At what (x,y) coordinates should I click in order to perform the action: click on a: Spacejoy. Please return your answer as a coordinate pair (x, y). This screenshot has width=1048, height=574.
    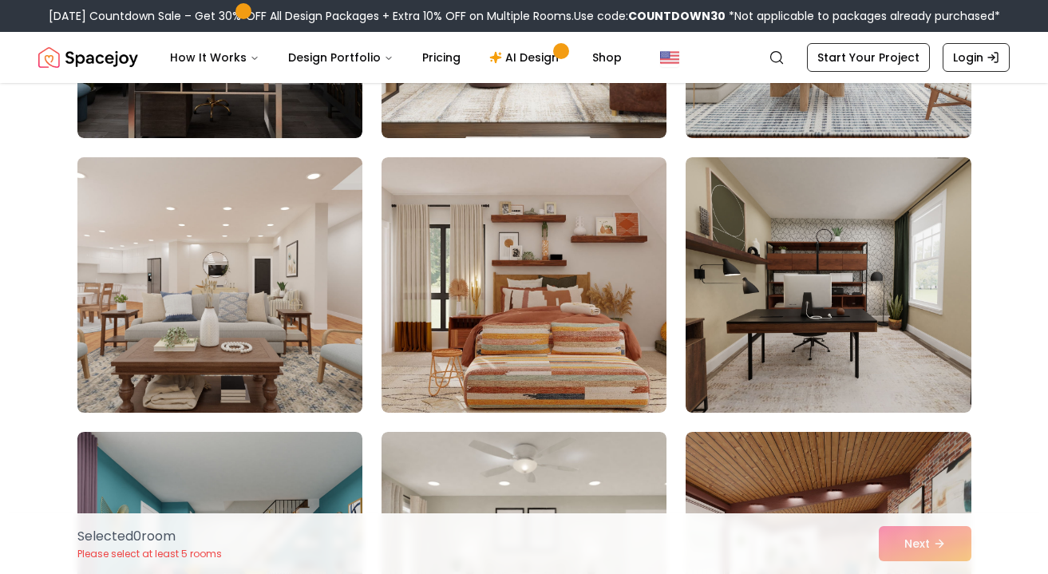
    Looking at the image, I should click on (88, 57).